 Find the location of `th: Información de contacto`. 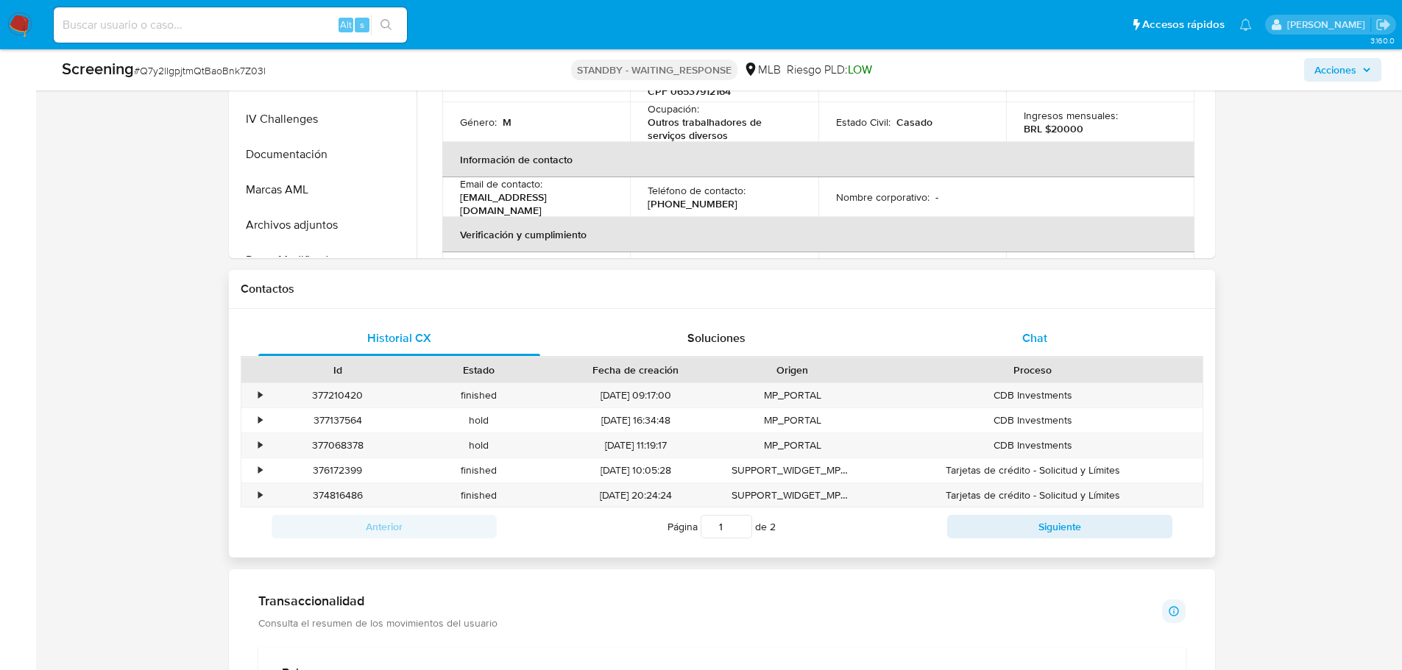

th: Información de contacto is located at coordinates (818, 160).